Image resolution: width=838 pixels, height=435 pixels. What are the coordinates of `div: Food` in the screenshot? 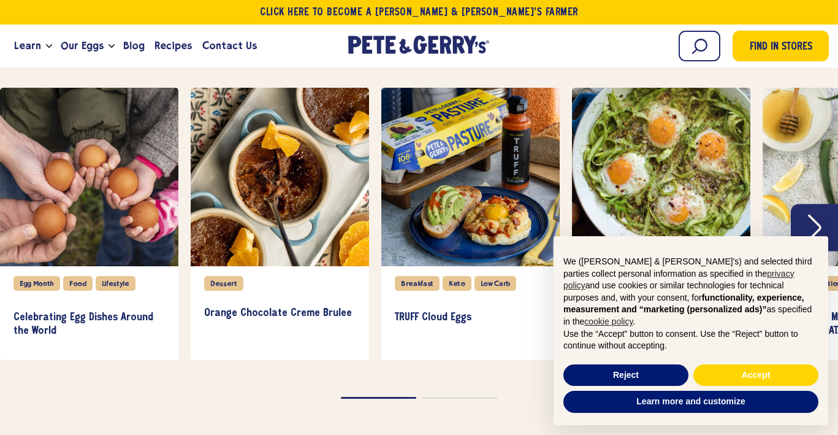 It's located at (78, 283).